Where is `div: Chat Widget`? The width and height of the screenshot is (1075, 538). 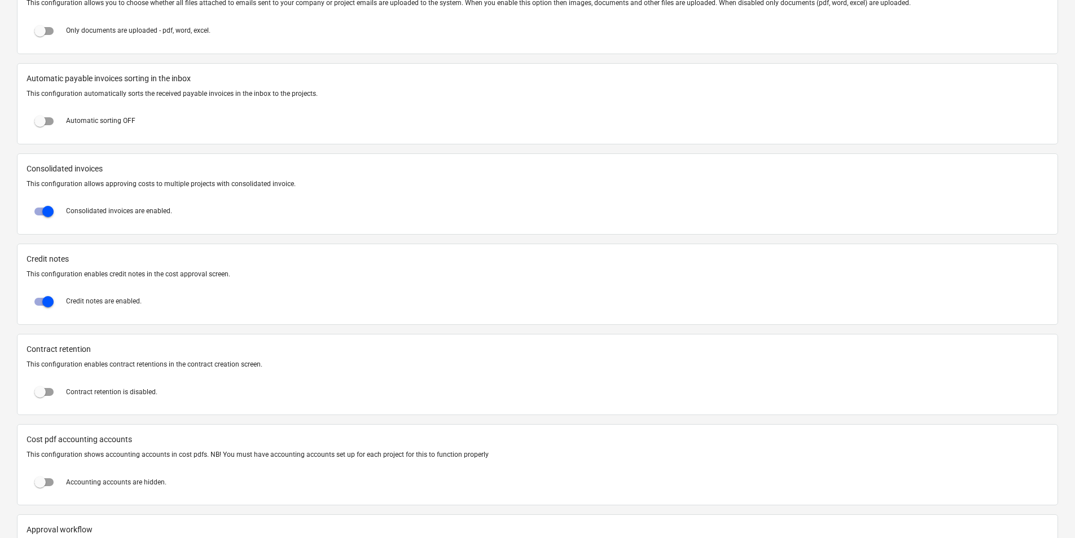 div: Chat Widget is located at coordinates (1047, 511).